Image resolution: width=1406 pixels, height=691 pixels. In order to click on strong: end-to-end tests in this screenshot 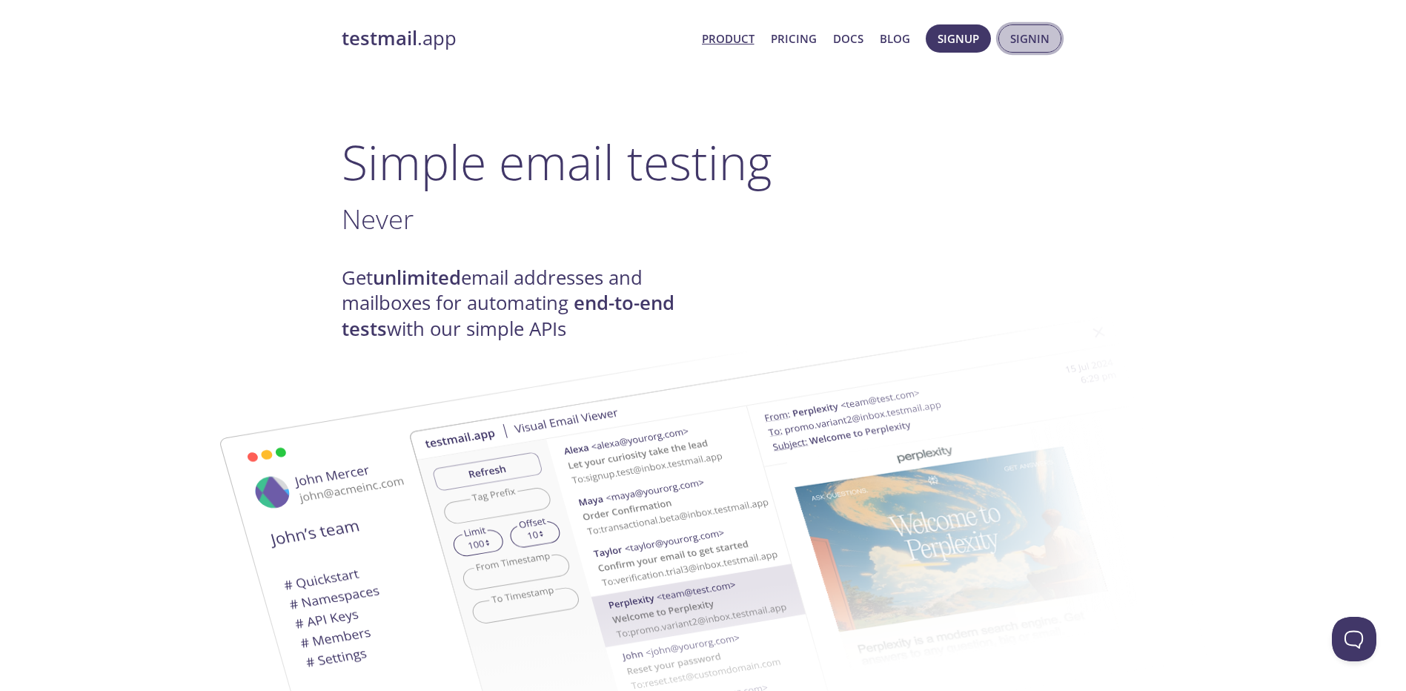, I will do `click(508, 315)`.